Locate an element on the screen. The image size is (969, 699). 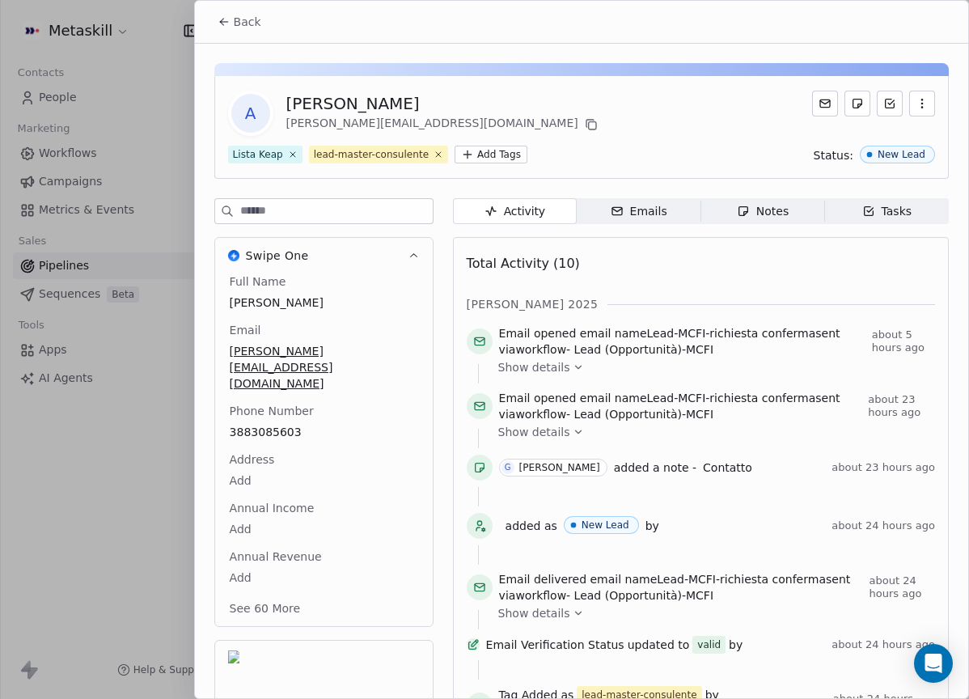
span: Swipe One is located at coordinates (277, 256).